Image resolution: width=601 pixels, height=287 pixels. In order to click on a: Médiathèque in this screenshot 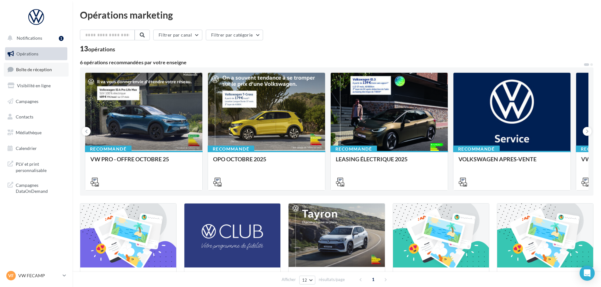, I will do `click(36, 132)`.